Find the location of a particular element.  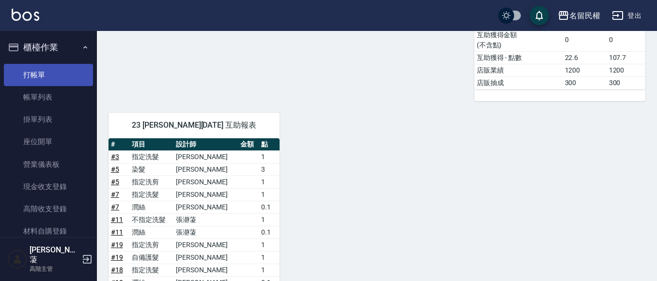

a: 座位開單 is located at coordinates (48, 142).